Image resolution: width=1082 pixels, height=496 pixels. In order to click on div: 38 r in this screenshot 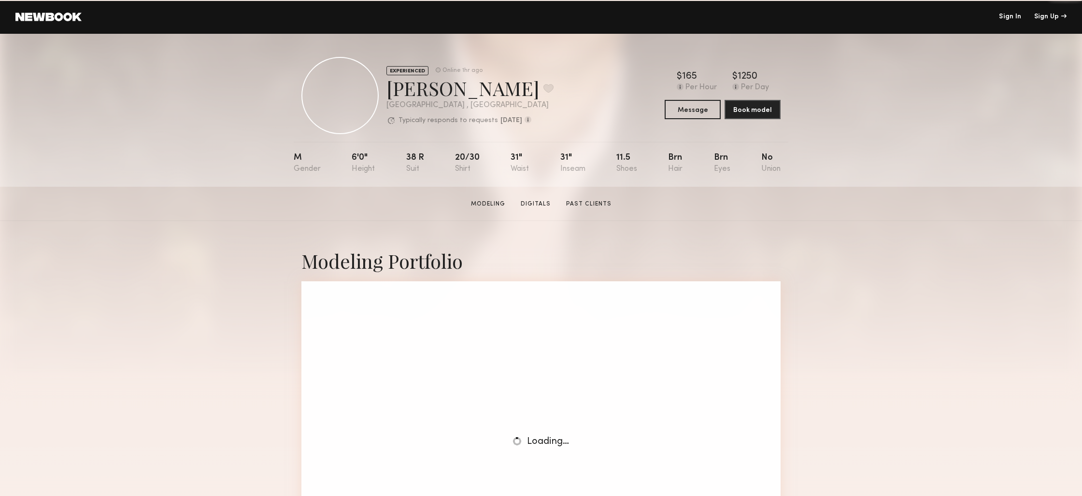, I will do `click(415, 163)`.